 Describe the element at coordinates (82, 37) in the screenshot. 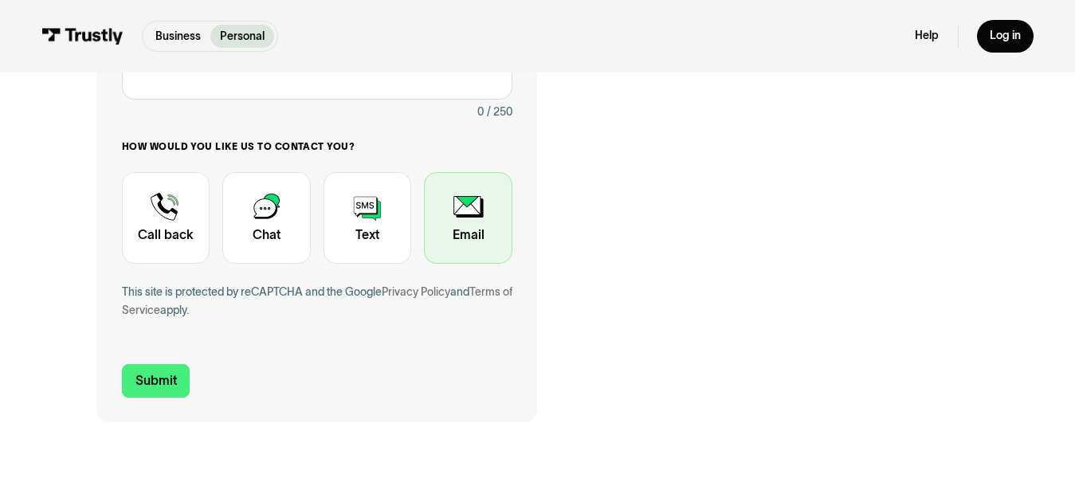

I see `img: Trustly Logo` at that location.